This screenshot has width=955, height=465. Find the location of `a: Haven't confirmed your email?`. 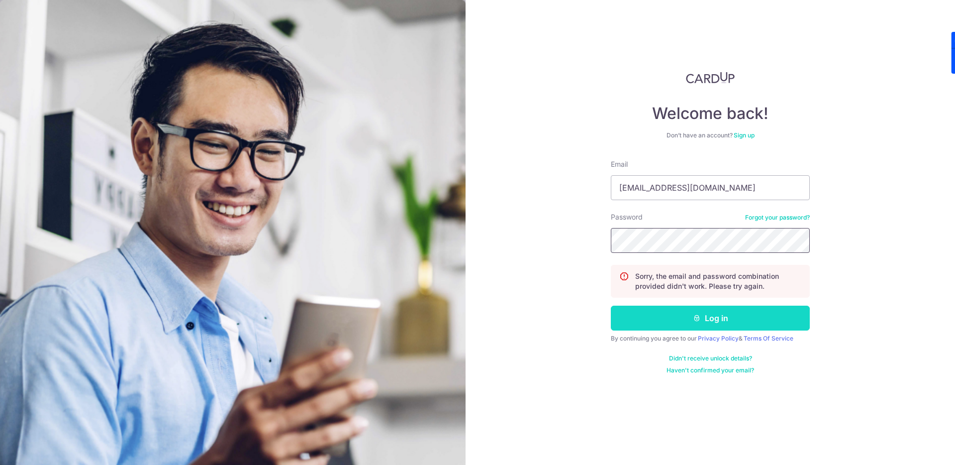

a: Haven't confirmed your email? is located at coordinates (711, 370).